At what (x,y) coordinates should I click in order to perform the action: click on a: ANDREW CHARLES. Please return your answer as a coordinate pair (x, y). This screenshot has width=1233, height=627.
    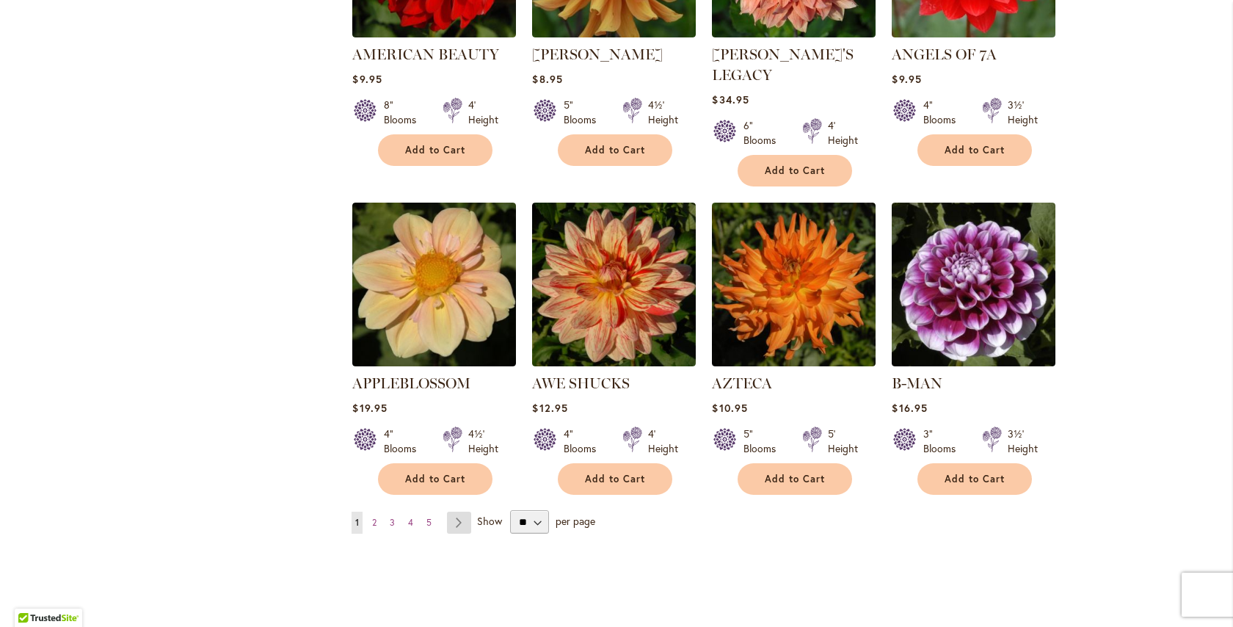
    Looking at the image, I should click on (614, 33).